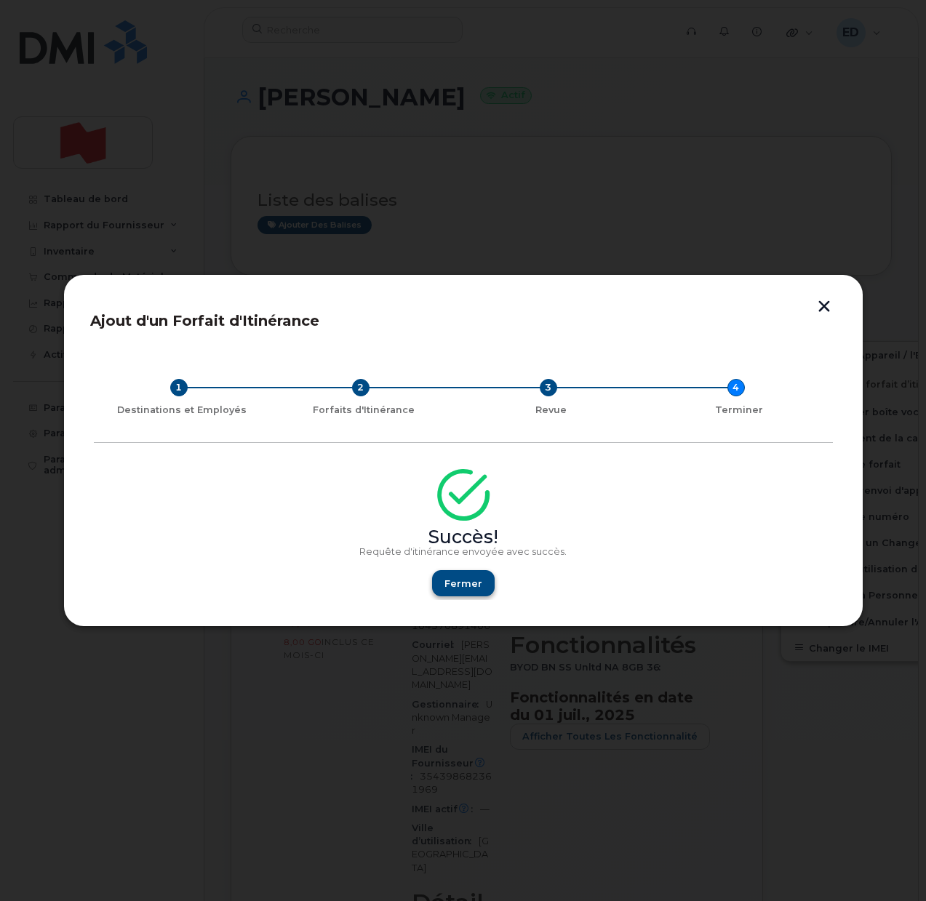 Image resolution: width=926 pixels, height=901 pixels. I want to click on div: 3, so click(548, 388).